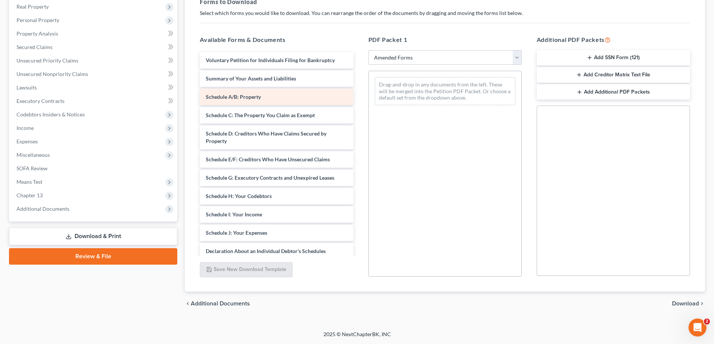 Image resolution: width=714 pixels, height=344 pixels. Describe the element at coordinates (445, 40) in the screenshot. I see `h5: PDF Packet 1` at that location.